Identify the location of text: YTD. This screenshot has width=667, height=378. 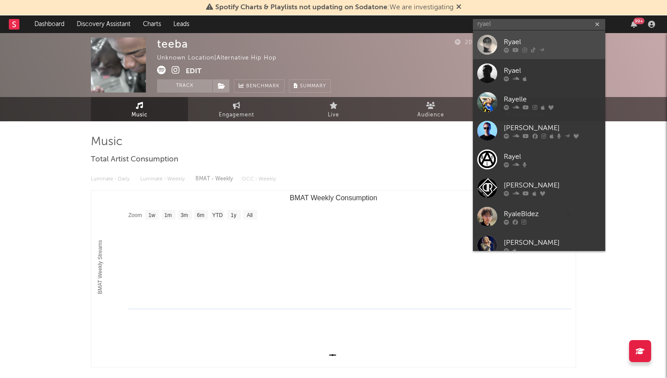
(218, 215).